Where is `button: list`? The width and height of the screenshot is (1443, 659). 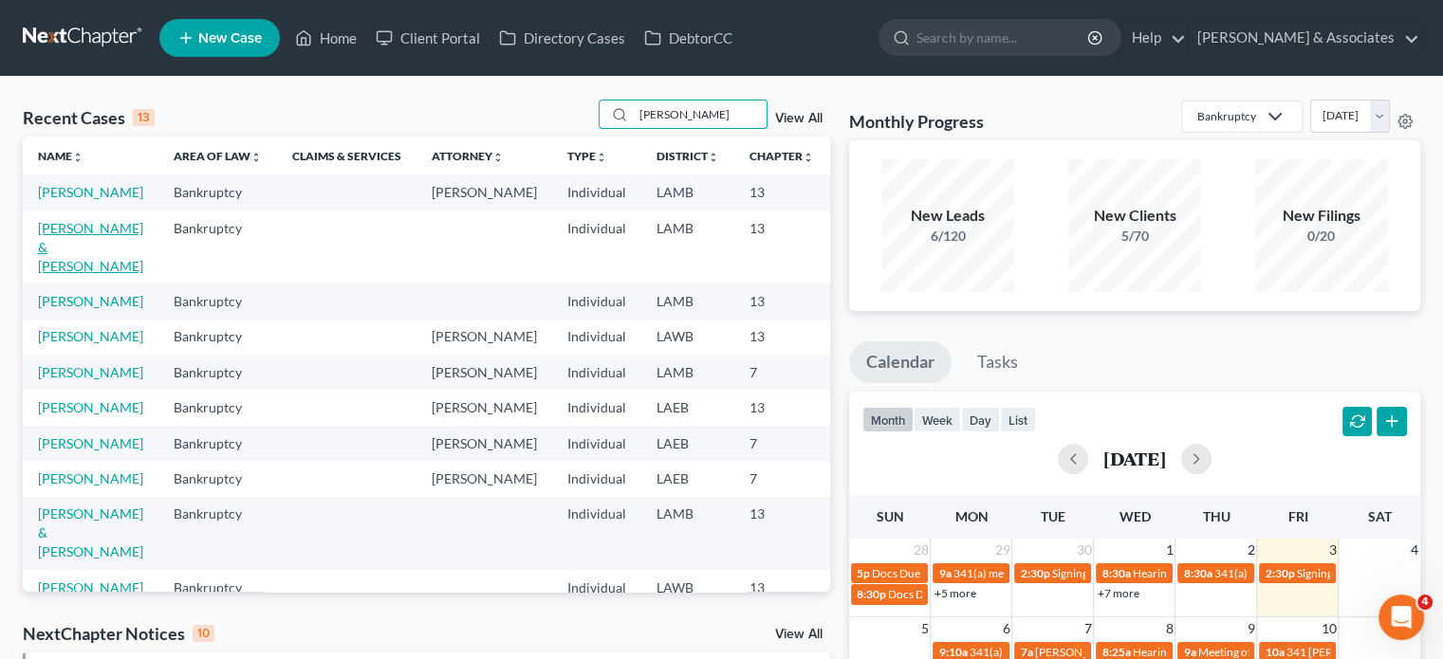
button: list is located at coordinates (1018, 419).